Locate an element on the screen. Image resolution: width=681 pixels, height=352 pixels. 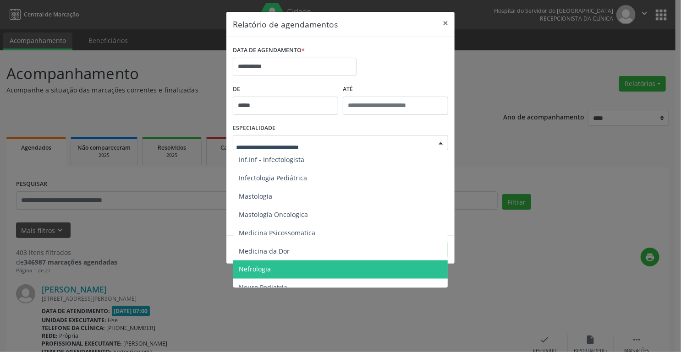
label: De is located at coordinates (286, 89).